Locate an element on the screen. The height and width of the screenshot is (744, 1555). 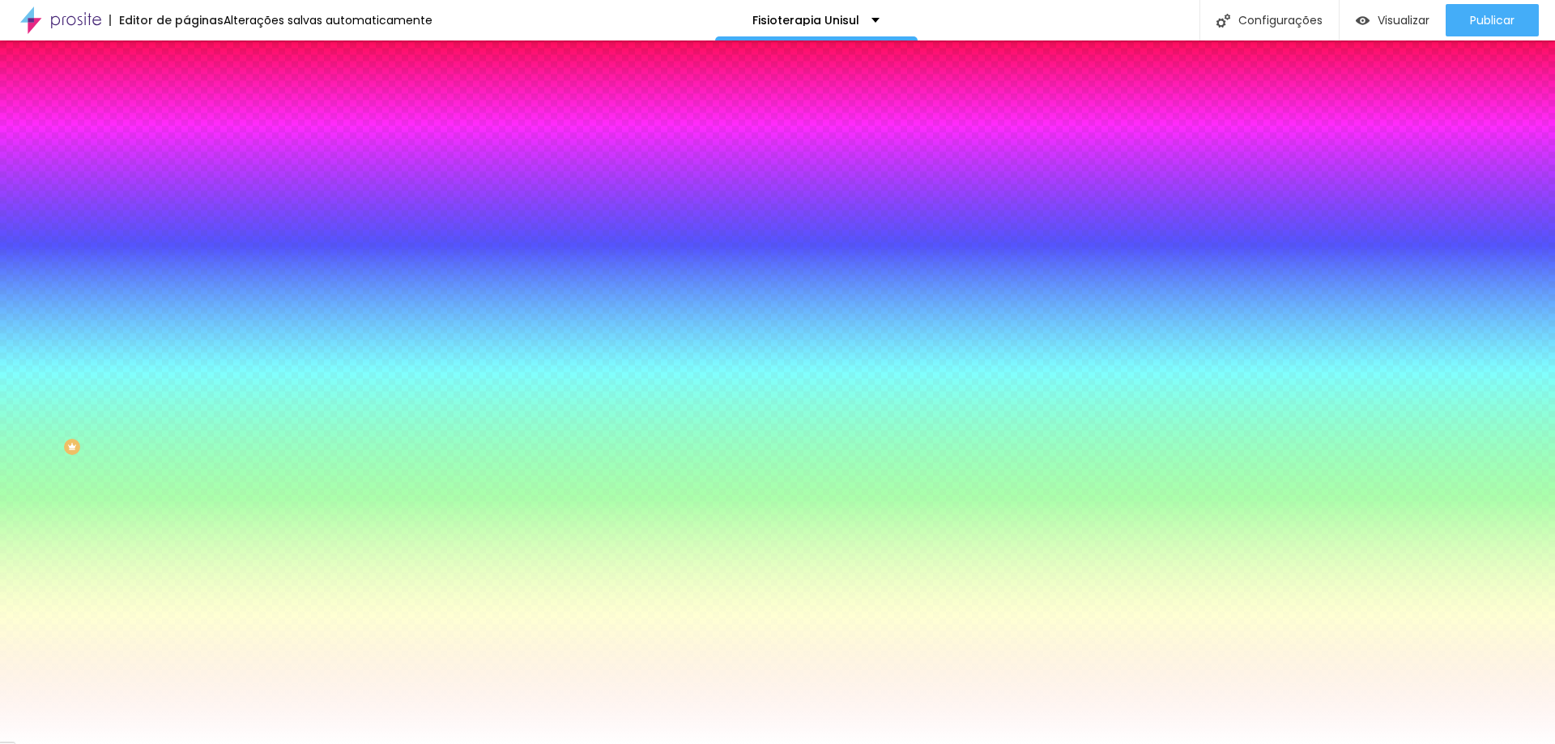
span: Publicar is located at coordinates (1492, 20).